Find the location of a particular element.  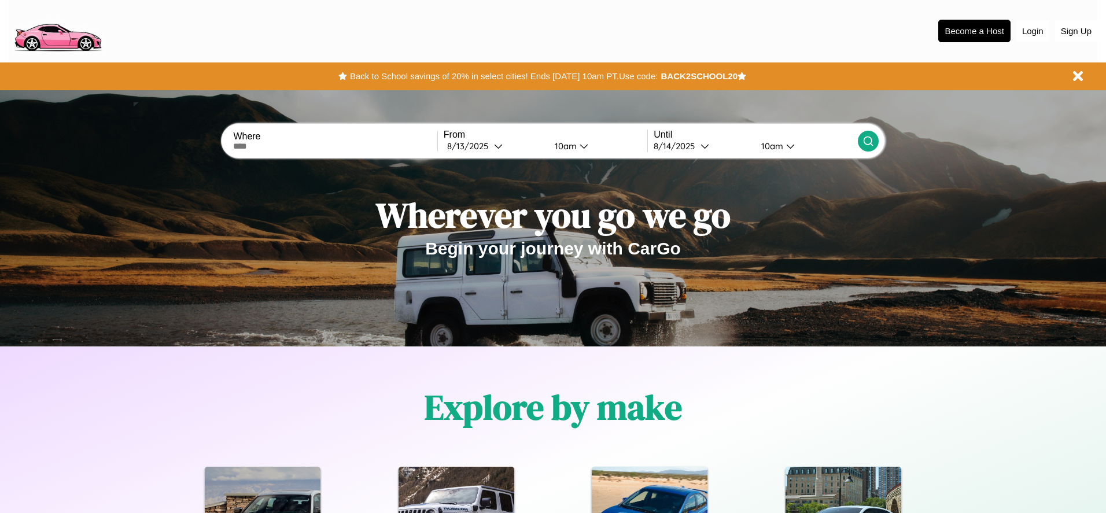

label: Until is located at coordinates (755, 135).